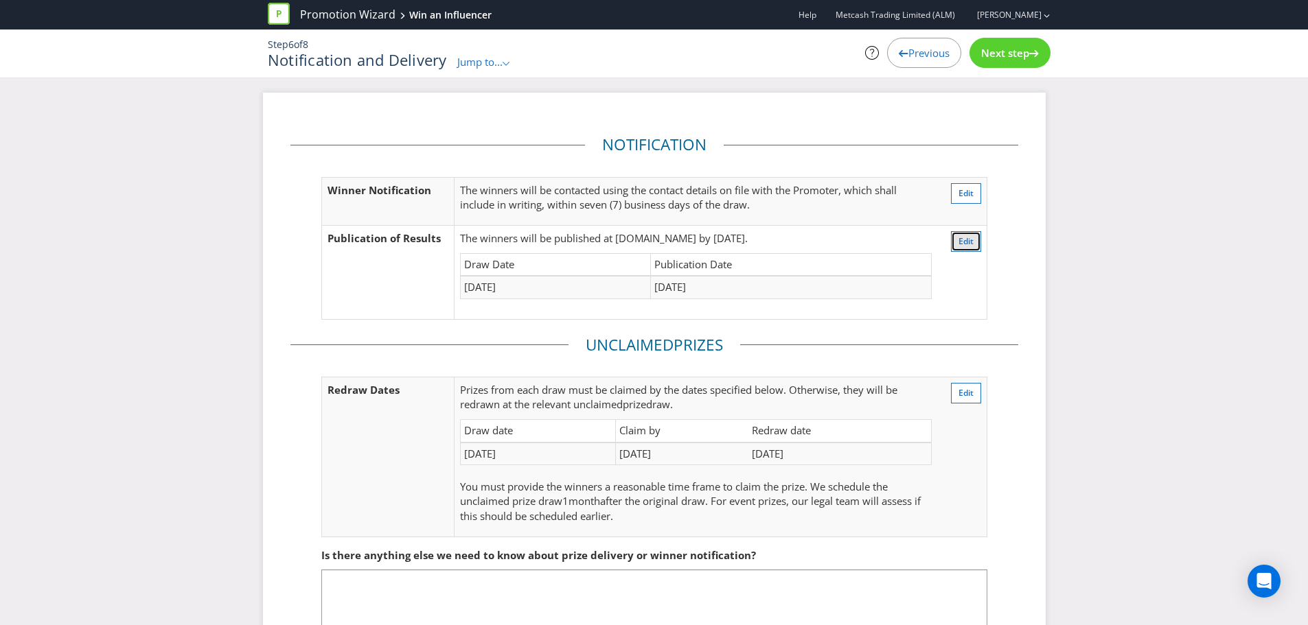 The image size is (1308, 625). Describe the element at coordinates (306, 44) in the screenshot. I see `span: 8` at that location.